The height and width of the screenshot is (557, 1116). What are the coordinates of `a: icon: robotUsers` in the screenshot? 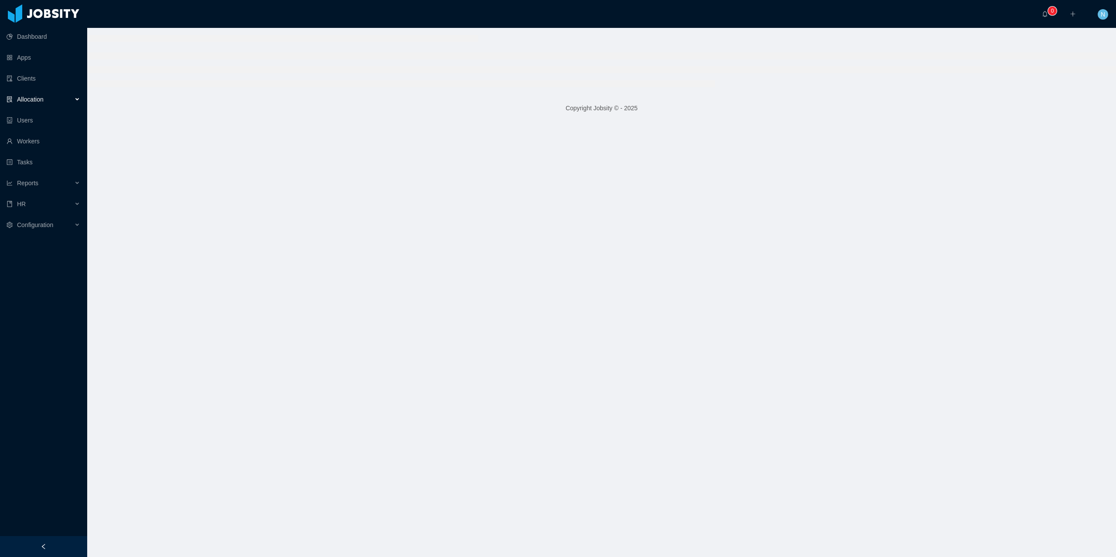 It's located at (43, 120).